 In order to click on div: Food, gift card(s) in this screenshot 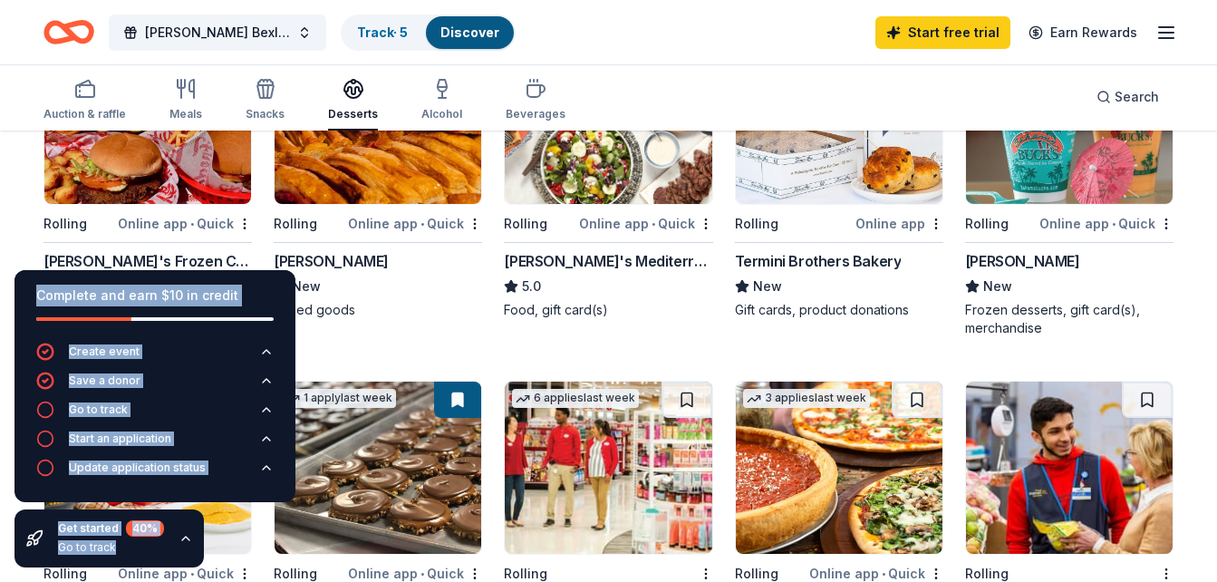, I will do `click(608, 310)`.